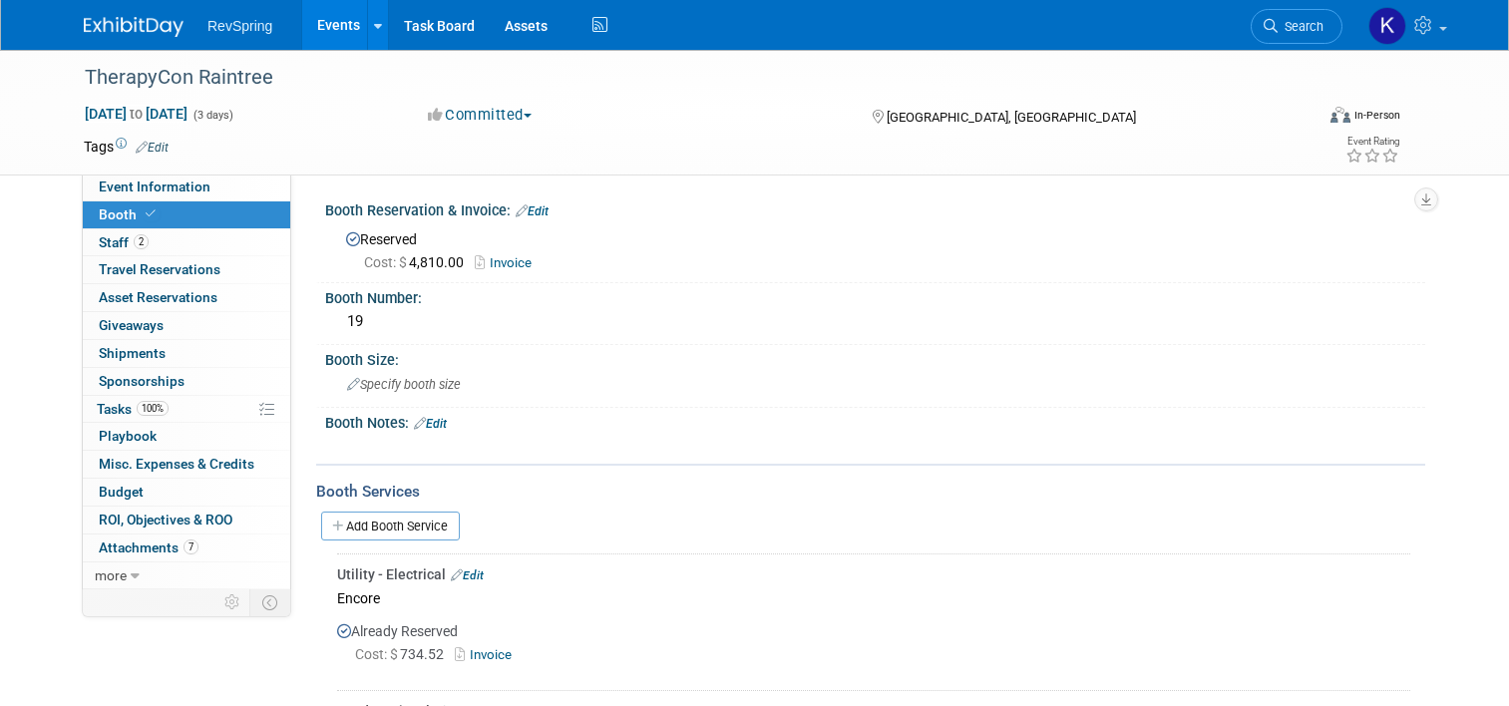  Describe the element at coordinates (232, 603) in the screenshot. I see `td: Personalize Event Tab Strip` at that location.